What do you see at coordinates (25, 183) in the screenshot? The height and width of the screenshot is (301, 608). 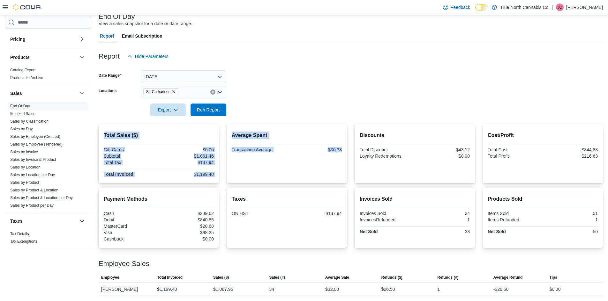 I see `span: Sales by Product` at bounding box center [25, 183].